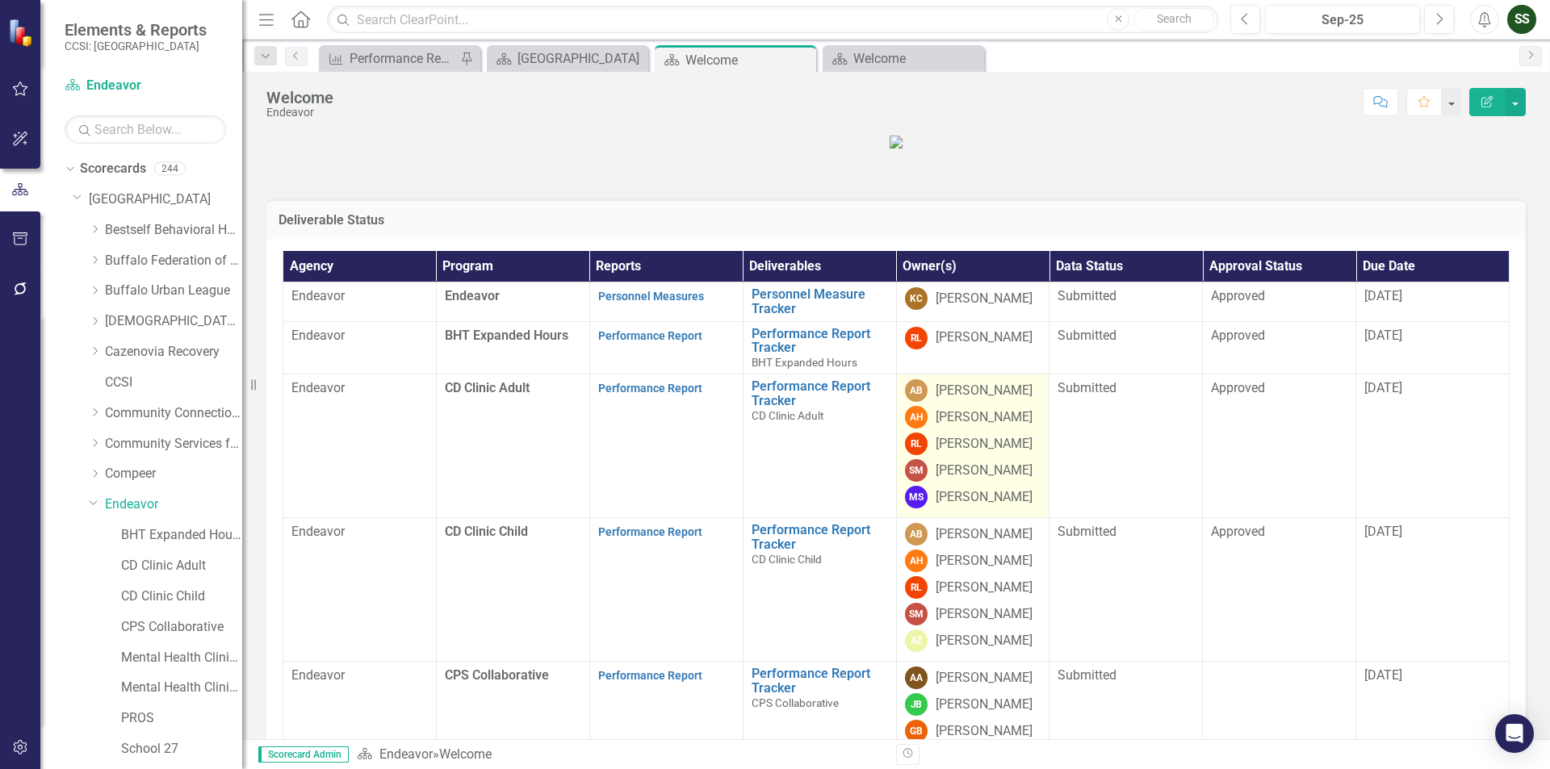 The width and height of the screenshot is (1550, 769). Describe the element at coordinates (174, 291) in the screenshot. I see `a: Buffalo Urban League` at that location.